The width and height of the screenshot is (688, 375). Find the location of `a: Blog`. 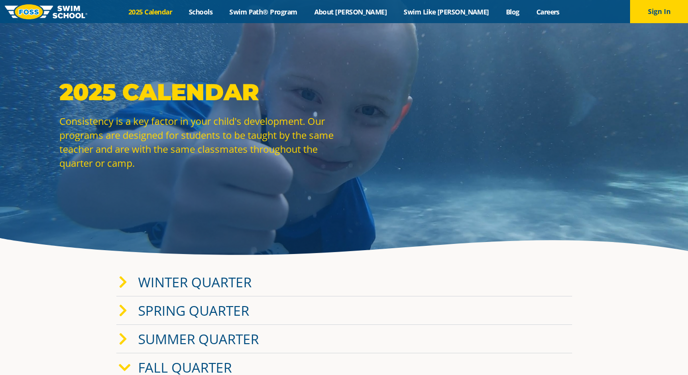

a: Blog is located at coordinates (512, 12).